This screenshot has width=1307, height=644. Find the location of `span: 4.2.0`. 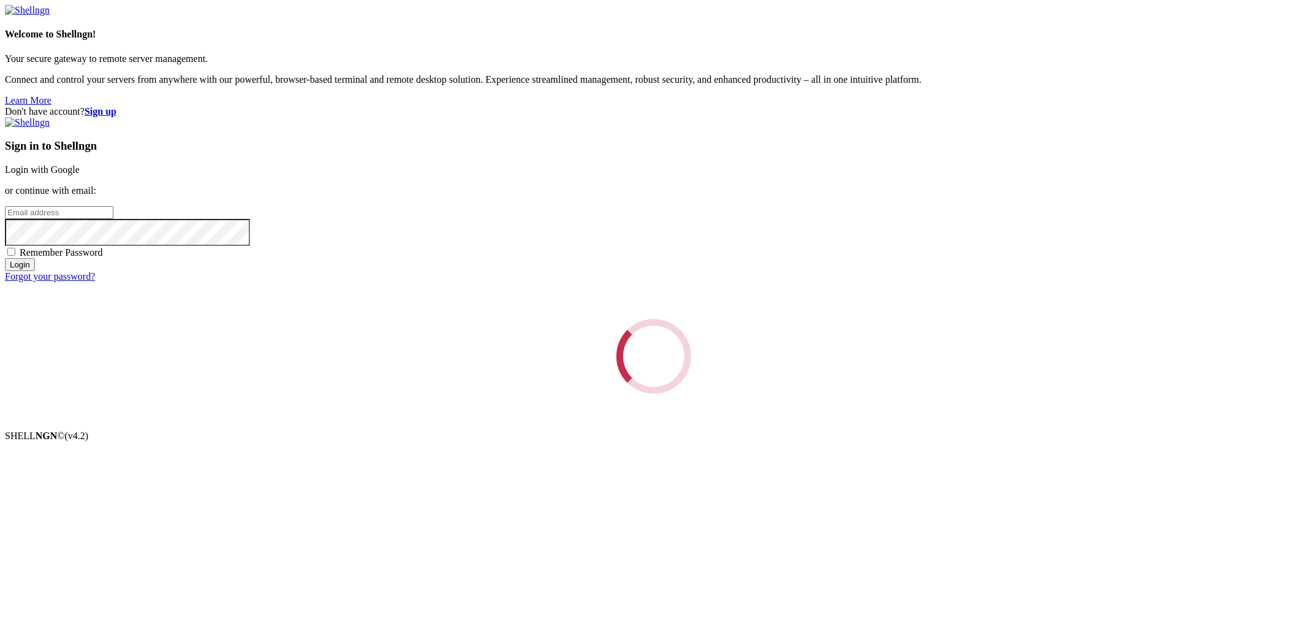

span: 4.2.0 is located at coordinates (77, 435).